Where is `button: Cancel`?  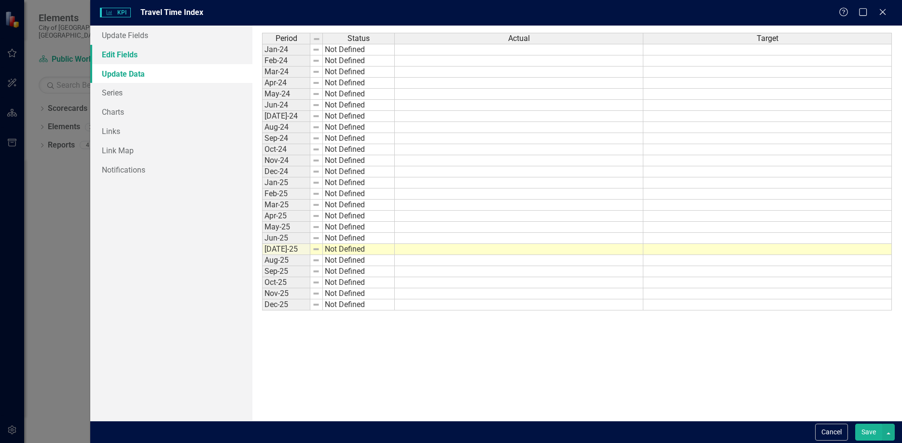
button: Cancel is located at coordinates (831, 432).